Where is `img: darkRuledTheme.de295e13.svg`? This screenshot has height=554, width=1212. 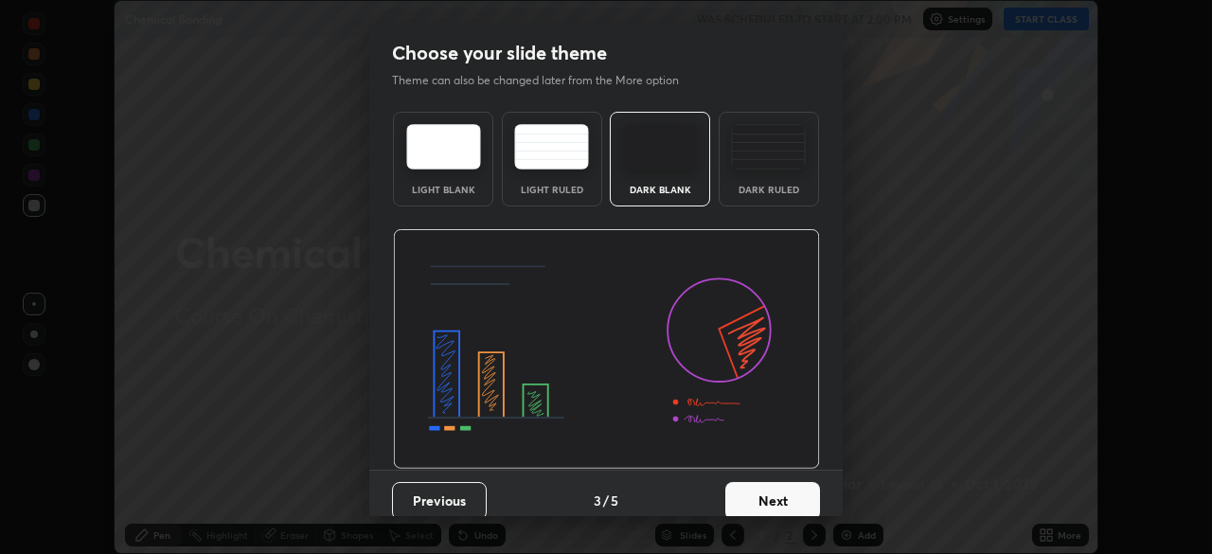 img: darkRuledTheme.de295e13.svg is located at coordinates (768, 147).